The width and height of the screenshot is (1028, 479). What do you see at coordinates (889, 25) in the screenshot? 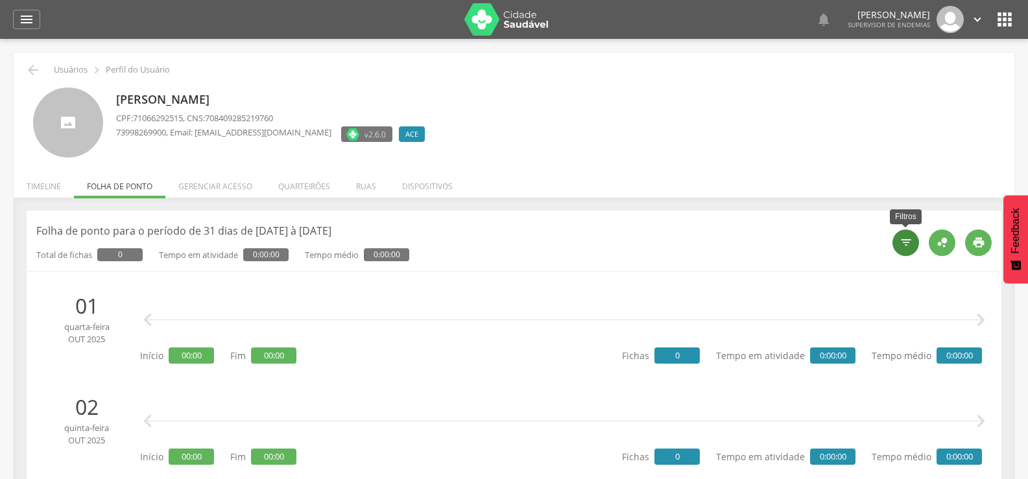
I see `span: Supervisor de Endemias` at bounding box center [889, 25].